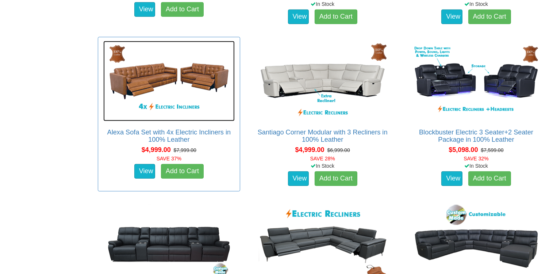 The width and height of the screenshot is (553, 274). What do you see at coordinates (169, 81) in the screenshot?
I see `img: Alexa Sofa Set with 4x Electric Incliners in 100% Leather` at bounding box center [169, 81].